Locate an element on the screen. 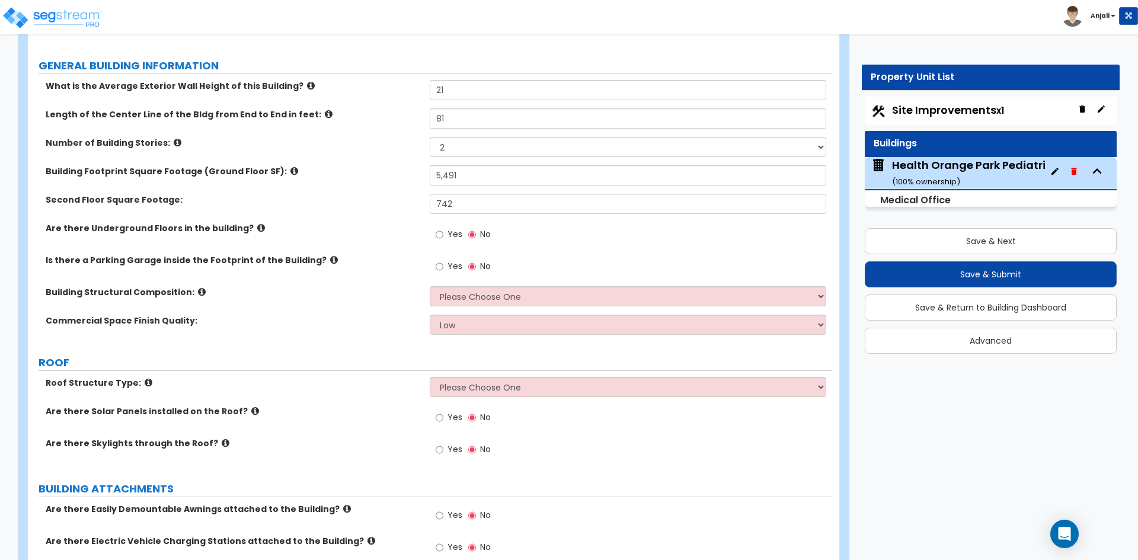  label: Are there Underground Floors in the building? is located at coordinates (233, 228).